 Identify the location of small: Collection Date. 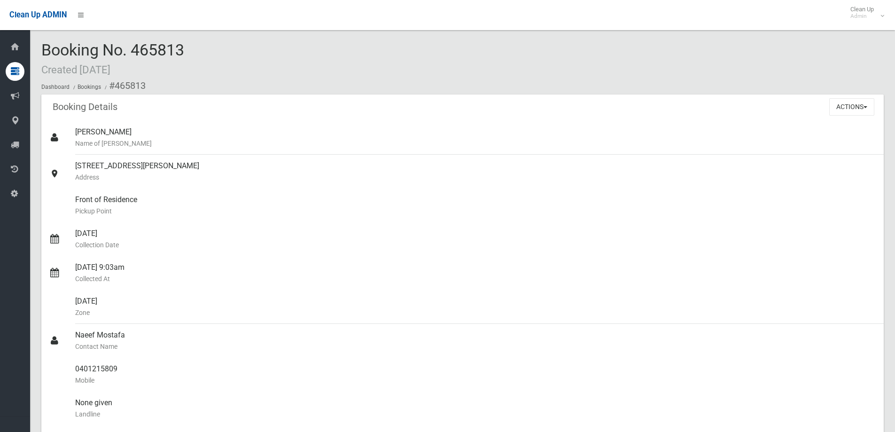
(475, 245).